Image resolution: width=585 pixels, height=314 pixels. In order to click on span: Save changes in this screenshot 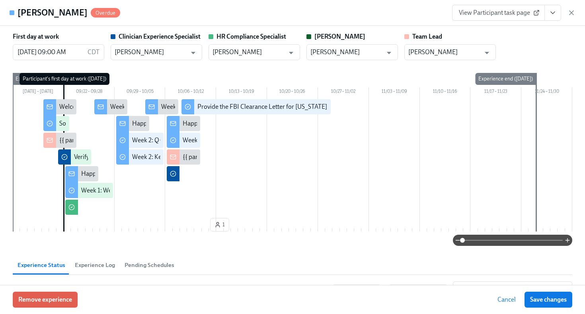, I will do `click(549, 299)`.